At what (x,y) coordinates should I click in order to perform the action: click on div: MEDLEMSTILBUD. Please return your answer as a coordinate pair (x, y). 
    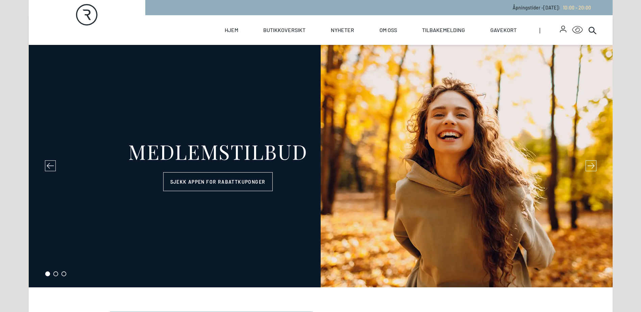
    Looking at the image, I should click on (218, 151).